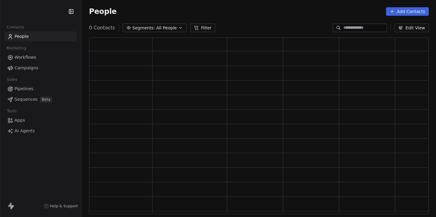 The image size is (436, 217). What do you see at coordinates (41, 36) in the screenshot?
I see `a: People` at bounding box center [41, 36].